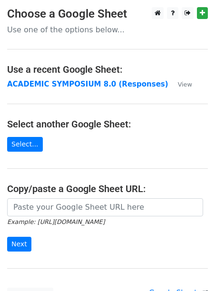 The width and height of the screenshot is (215, 291). What do you see at coordinates (107, 69) in the screenshot?
I see `h4: Use a recent Google Sheet:` at bounding box center [107, 69].